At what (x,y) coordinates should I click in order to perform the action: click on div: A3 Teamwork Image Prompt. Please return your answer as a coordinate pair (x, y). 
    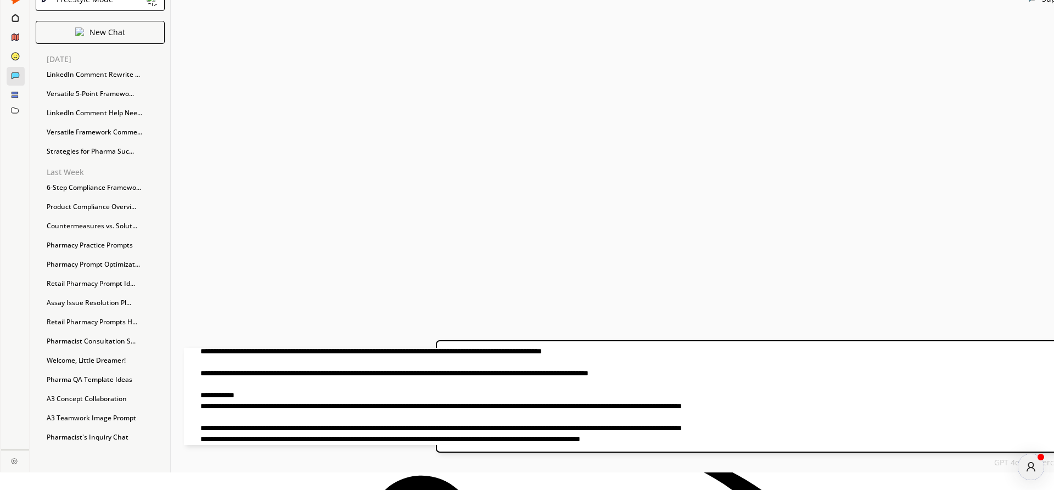
    Looking at the image, I should click on (105, 418).